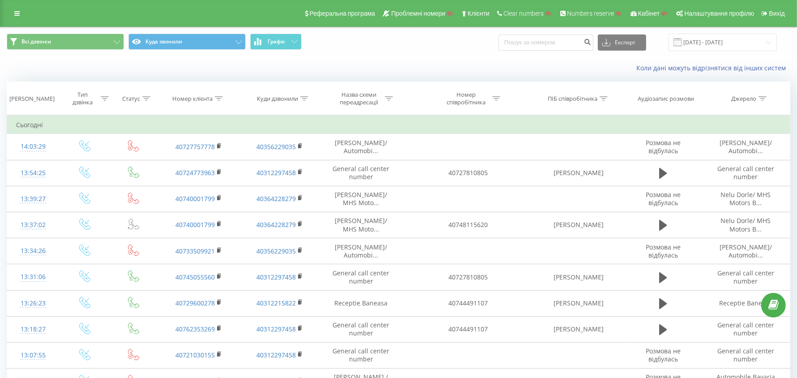 Image resolution: width=797 pixels, height=378 pixels. I want to click on span: Налаштування профілю, so click(719, 13).